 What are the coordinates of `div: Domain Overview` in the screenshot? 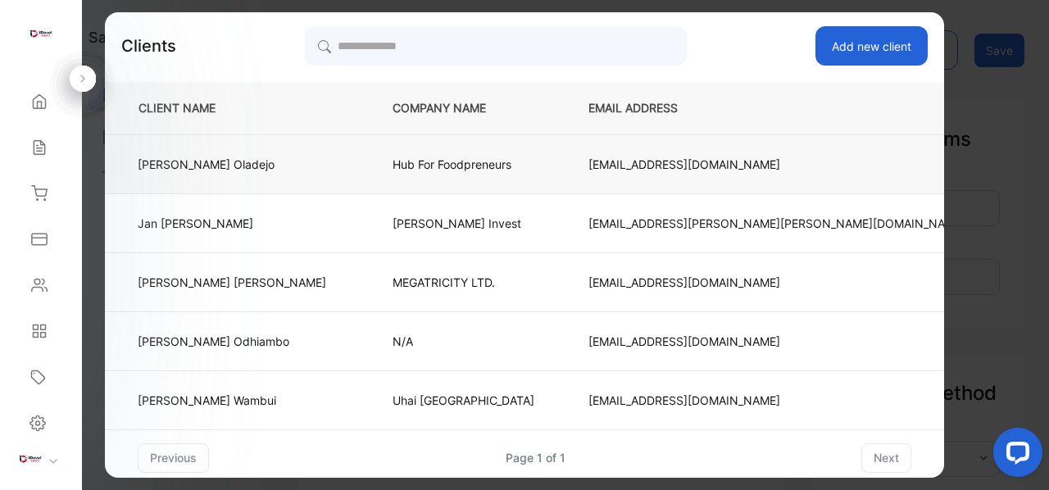 It's located at (104, 102).